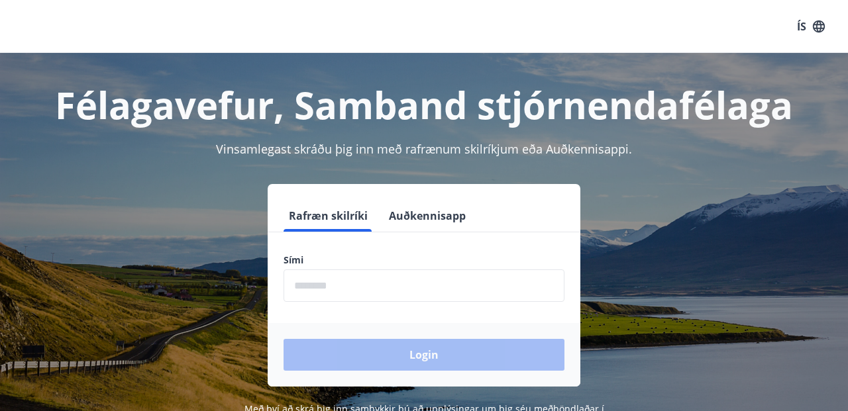 This screenshot has height=411, width=848. Describe the element at coordinates (328, 216) in the screenshot. I see `button: Rafræn skilríki` at that location.